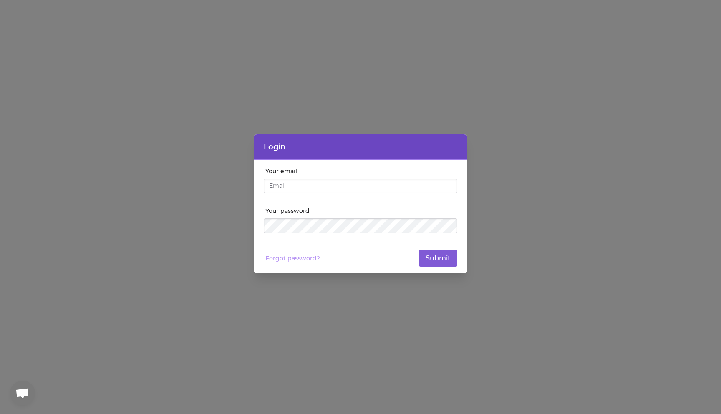  I want to click on label: Your password, so click(361, 211).